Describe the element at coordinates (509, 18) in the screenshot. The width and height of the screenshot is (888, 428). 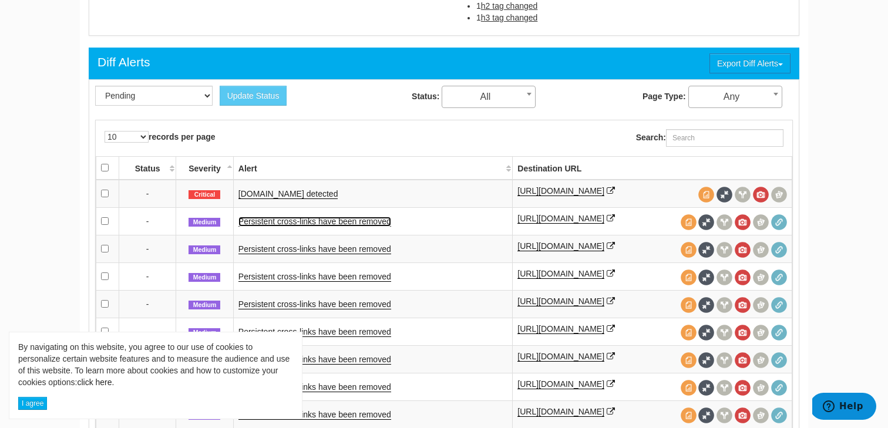
I see `span: h3 tag changed` at that location.